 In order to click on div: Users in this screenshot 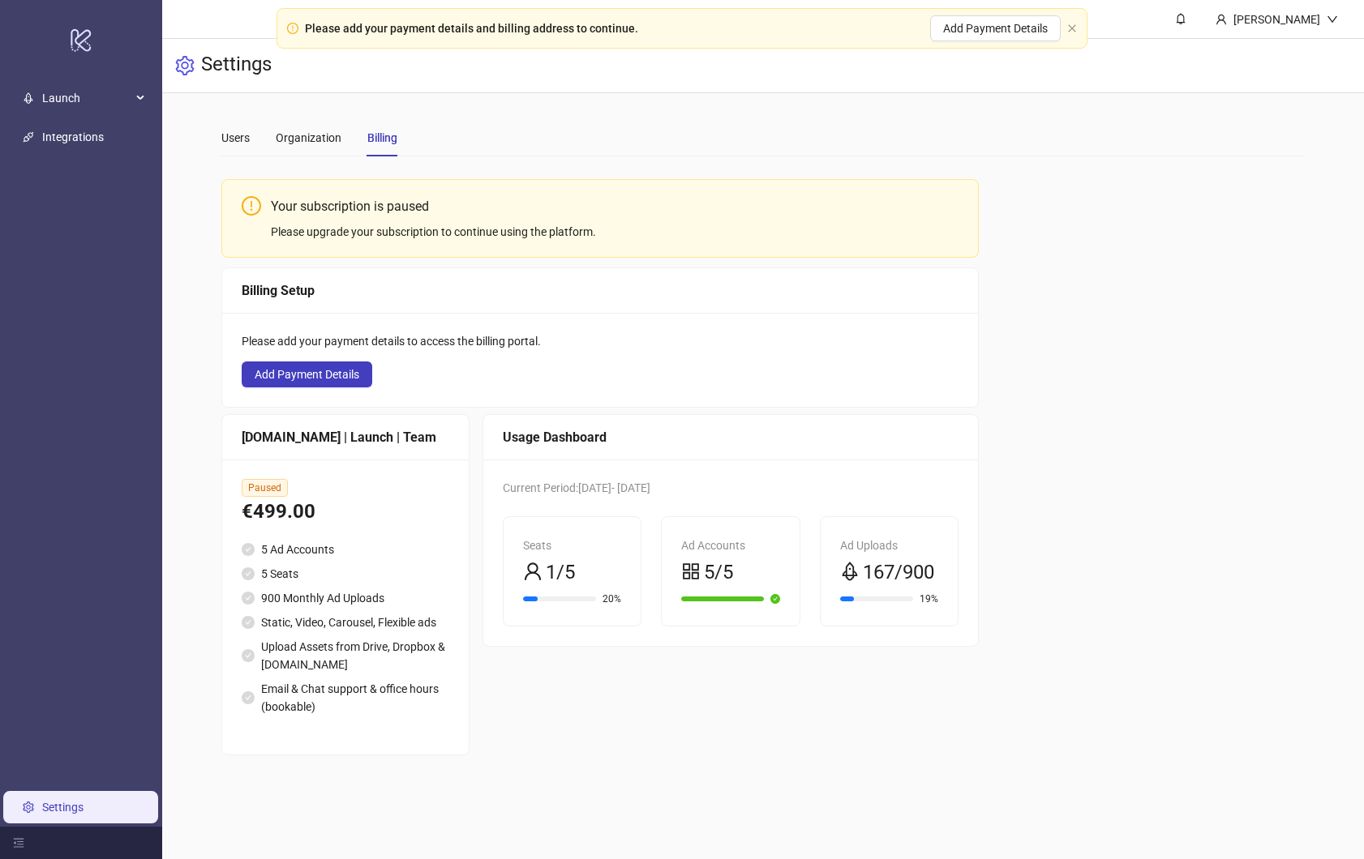, I will do `click(235, 138)`.